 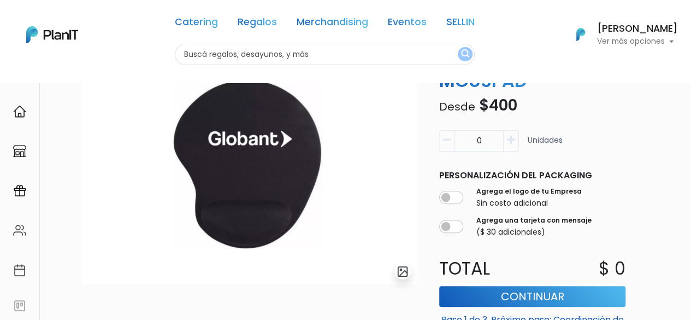 I want to click on label: Agrega el logo de tu Empresa, so click(x=529, y=191).